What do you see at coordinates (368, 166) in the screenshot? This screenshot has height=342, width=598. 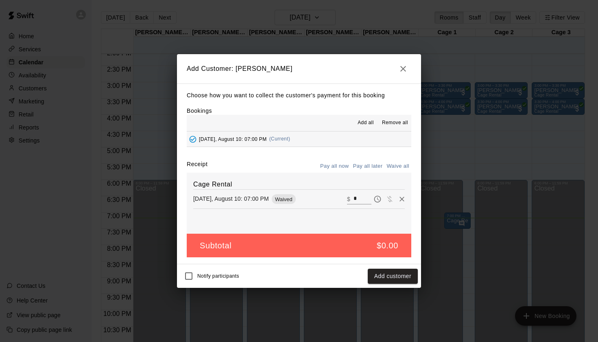 I see `button: Pay all later` at bounding box center [368, 166].